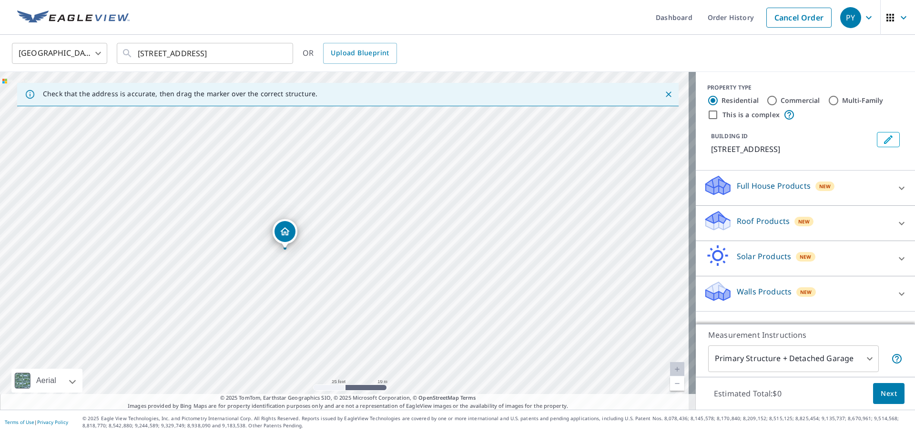  Describe the element at coordinates (888, 140) in the screenshot. I see `button: Edit building 1` at that location.